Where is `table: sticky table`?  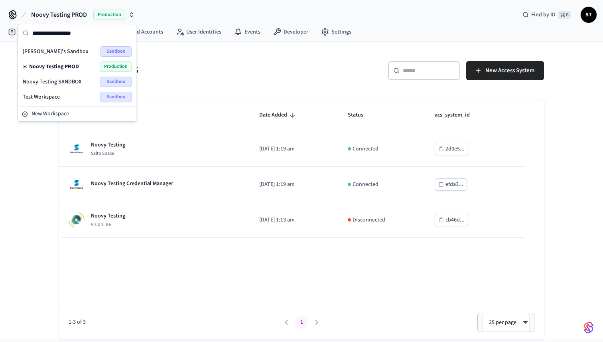
table: sticky table is located at coordinates (301, 168).